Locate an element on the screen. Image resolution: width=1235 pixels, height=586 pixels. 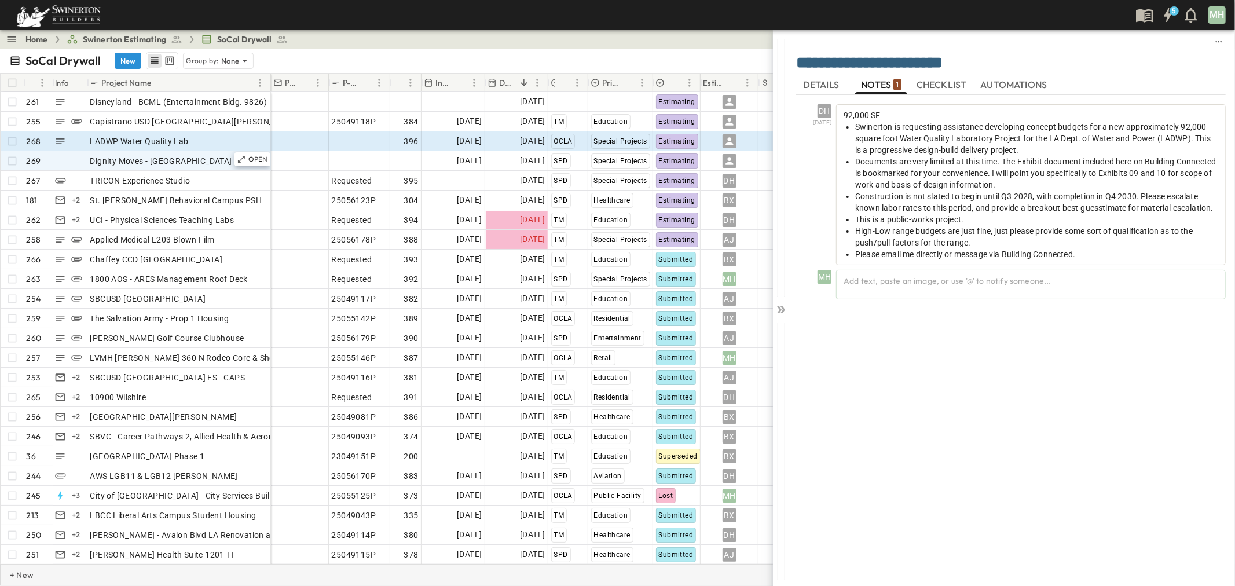
p: 257 is located at coordinates (34, 358).